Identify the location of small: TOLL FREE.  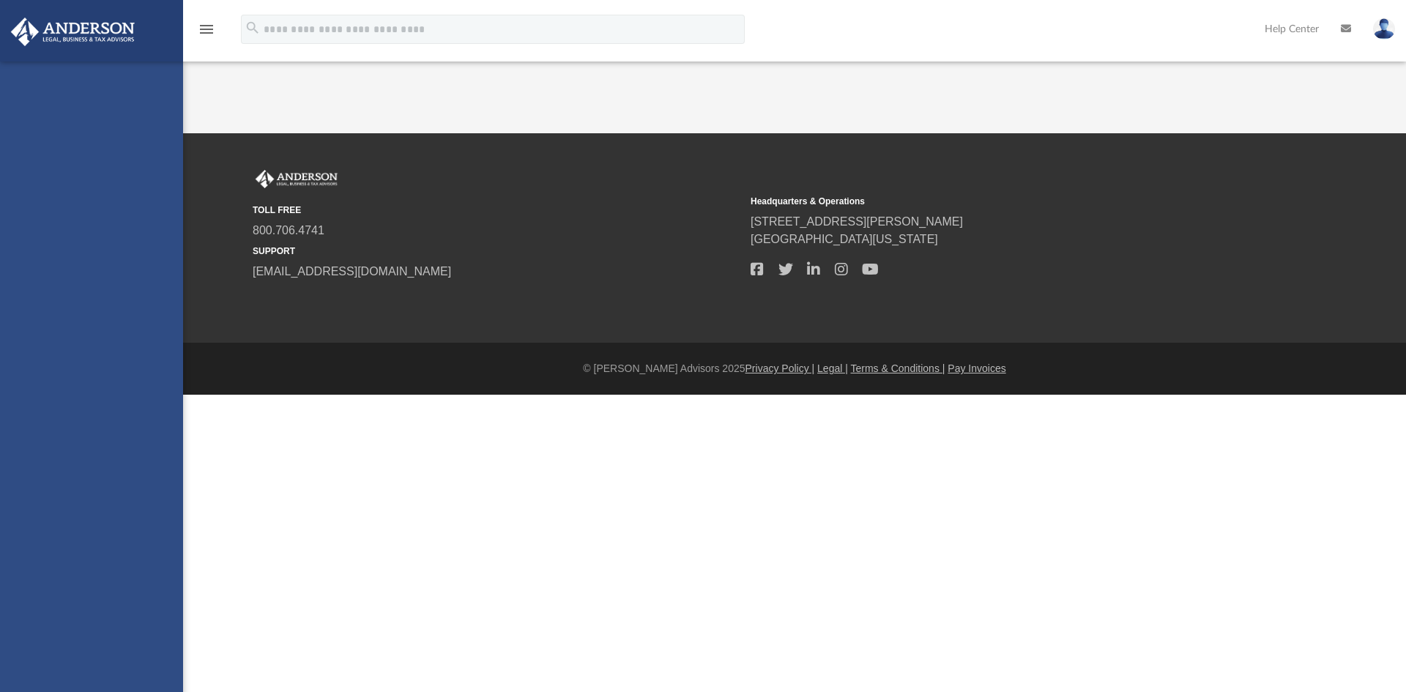
(496, 210).